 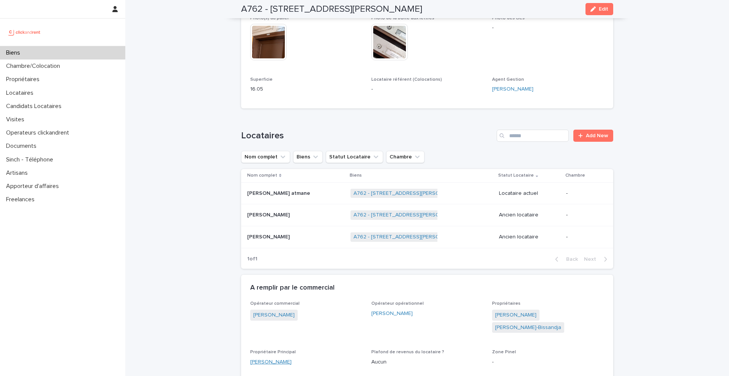 What do you see at coordinates (596, 136) in the screenshot?
I see `span: Add New` at bounding box center [596, 136].